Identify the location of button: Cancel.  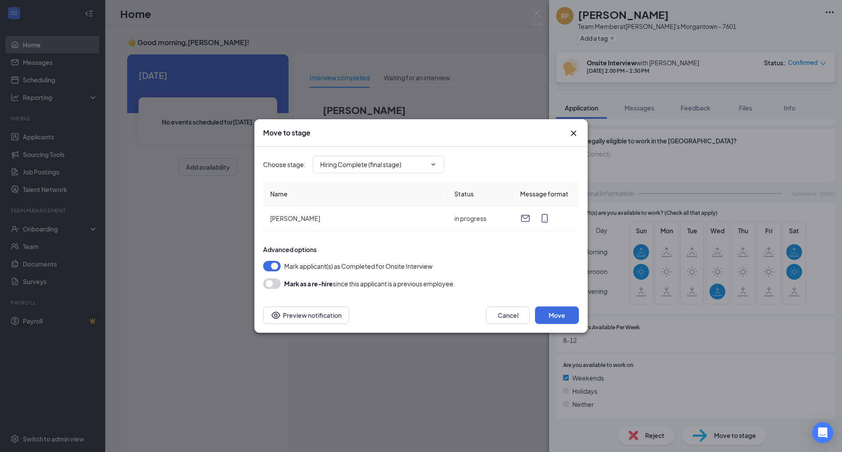
(508, 315).